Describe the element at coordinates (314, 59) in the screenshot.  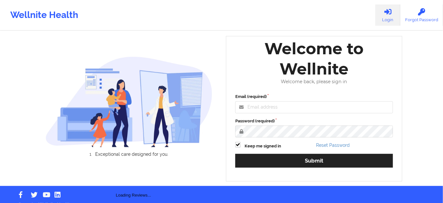
I see `div: Welcome to Wellnite` at that location.